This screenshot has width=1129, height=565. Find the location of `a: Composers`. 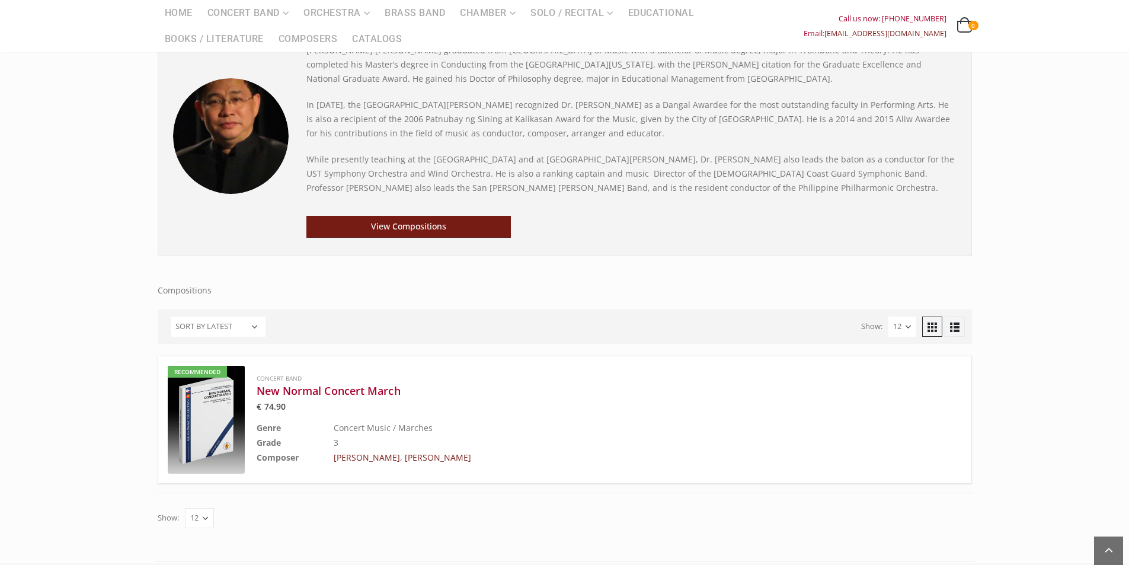

a: Composers is located at coordinates (308, 39).